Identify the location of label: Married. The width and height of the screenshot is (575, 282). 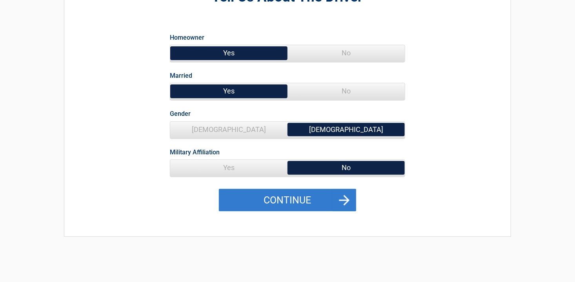
(181, 75).